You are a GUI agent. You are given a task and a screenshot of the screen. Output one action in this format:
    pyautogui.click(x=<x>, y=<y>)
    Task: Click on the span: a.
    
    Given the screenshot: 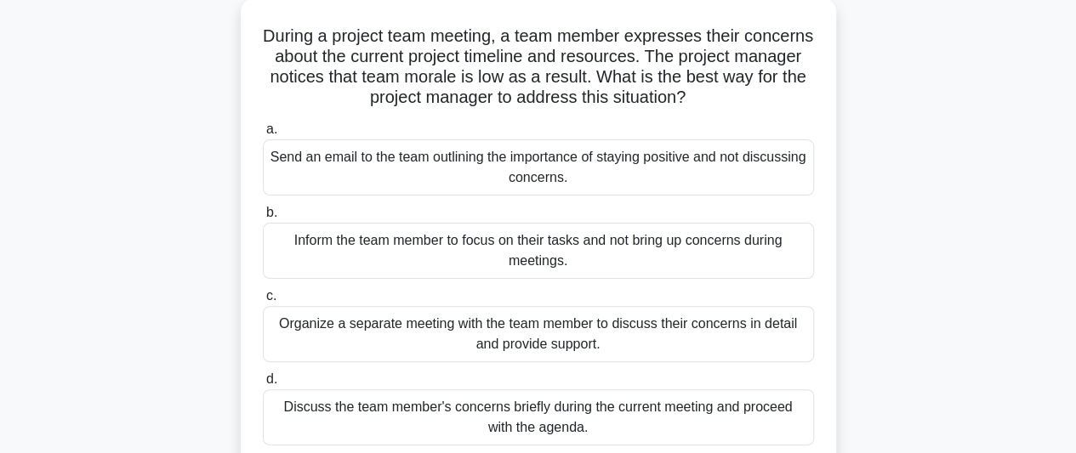 What is the action you would take?
    pyautogui.click(x=271, y=128)
    